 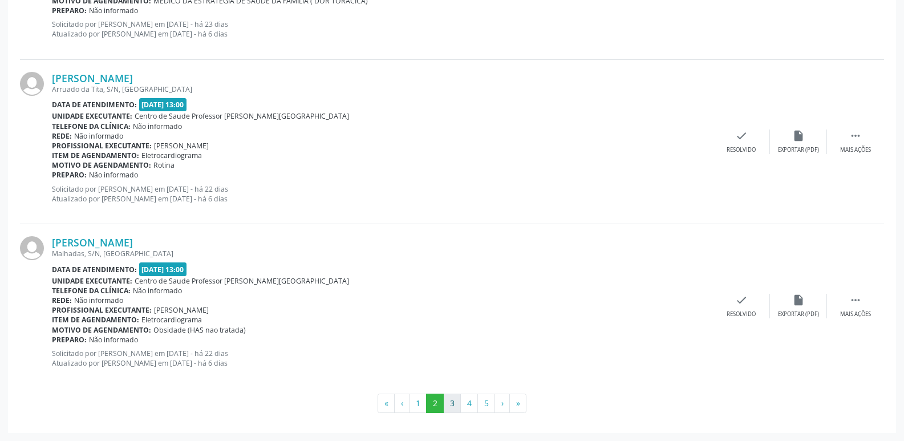 What do you see at coordinates (386, 403) in the screenshot?
I see `button: Go to first page` at bounding box center [386, 403].